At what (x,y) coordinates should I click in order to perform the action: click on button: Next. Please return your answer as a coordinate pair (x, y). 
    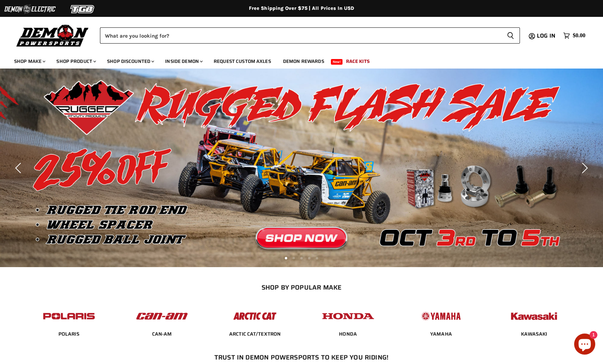
    Looking at the image, I should click on (583, 168).